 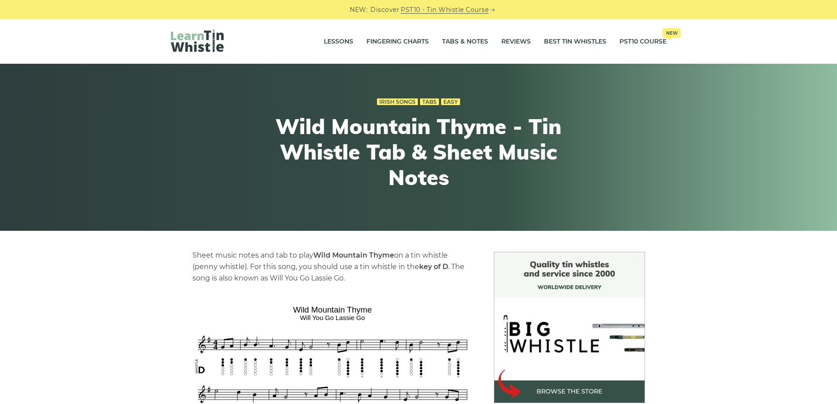 What do you see at coordinates (197, 40) in the screenshot?
I see `img: LearnTinWhistle.com` at bounding box center [197, 40].